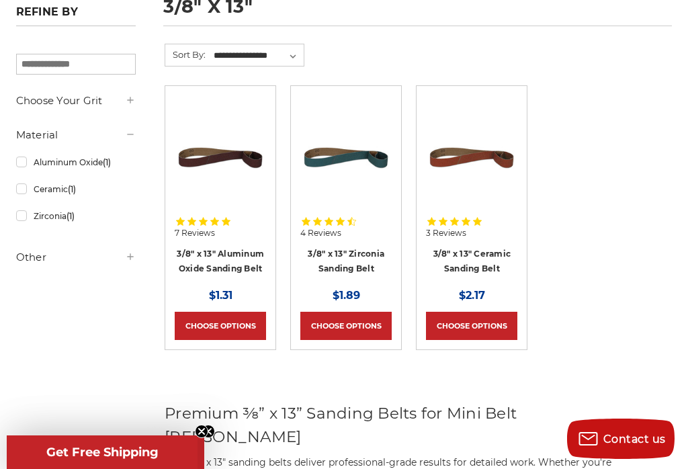 This screenshot has height=469, width=688. What do you see at coordinates (220, 261) in the screenshot?
I see `a: 3/8" x 13" Aluminum Oxide Sanding Belt` at bounding box center [220, 261].